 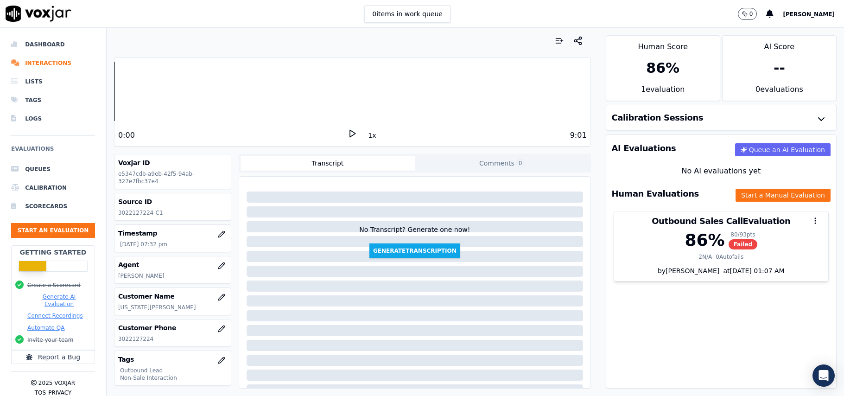 I want to click on div: 0 evaluation s, so click(x=779, y=92).